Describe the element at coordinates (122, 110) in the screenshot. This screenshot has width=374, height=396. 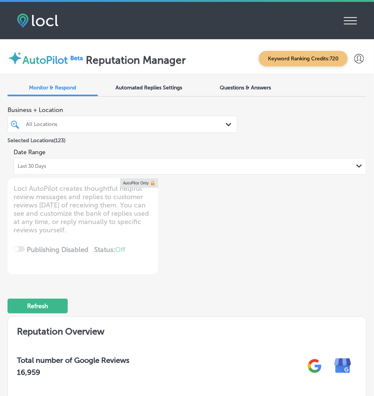
I see `span: Business + Location` at that location.